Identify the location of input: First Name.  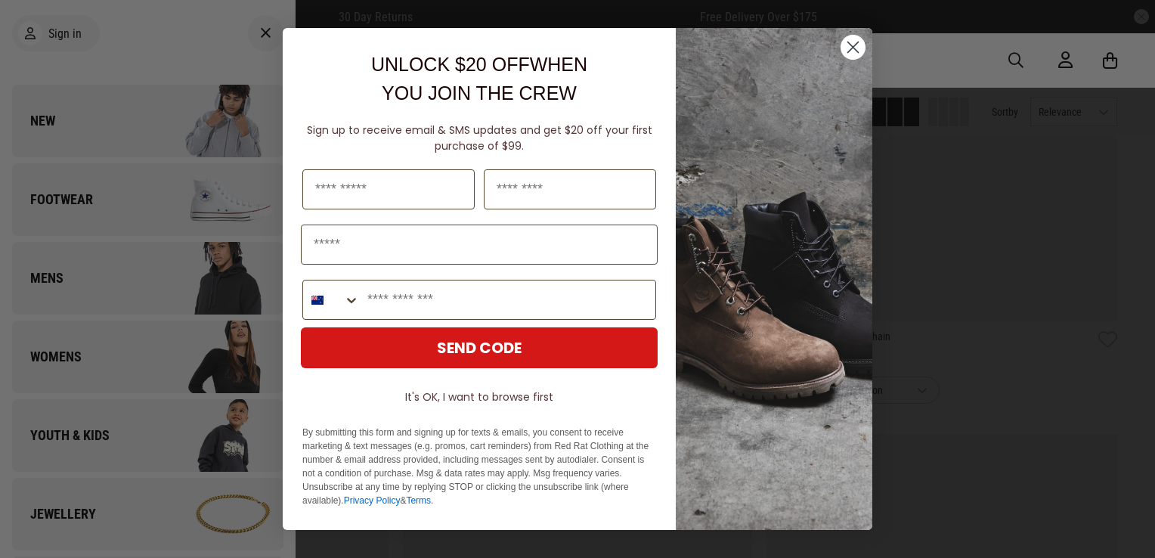
(389, 189).